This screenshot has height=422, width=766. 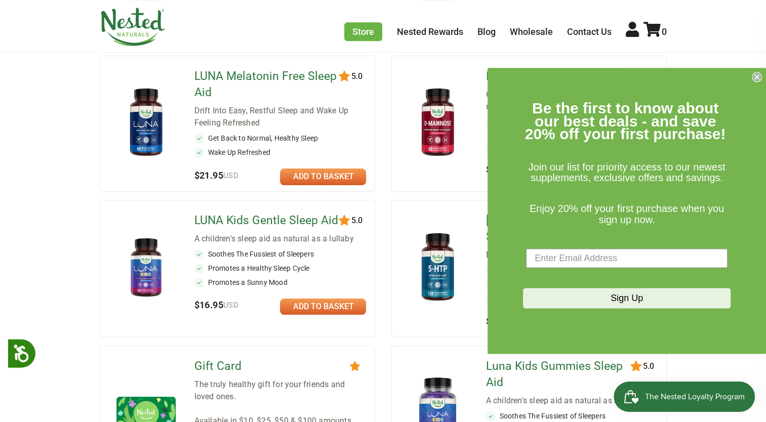 What do you see at coordinates (430, 31) in the screenshot?
I see `a: Nested Rewards` at bounding box center [430, 31].